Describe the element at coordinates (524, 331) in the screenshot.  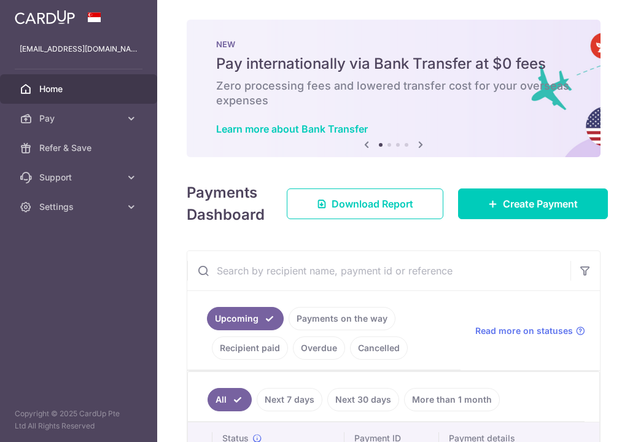
I see `span: Read more on statuses` at that location.